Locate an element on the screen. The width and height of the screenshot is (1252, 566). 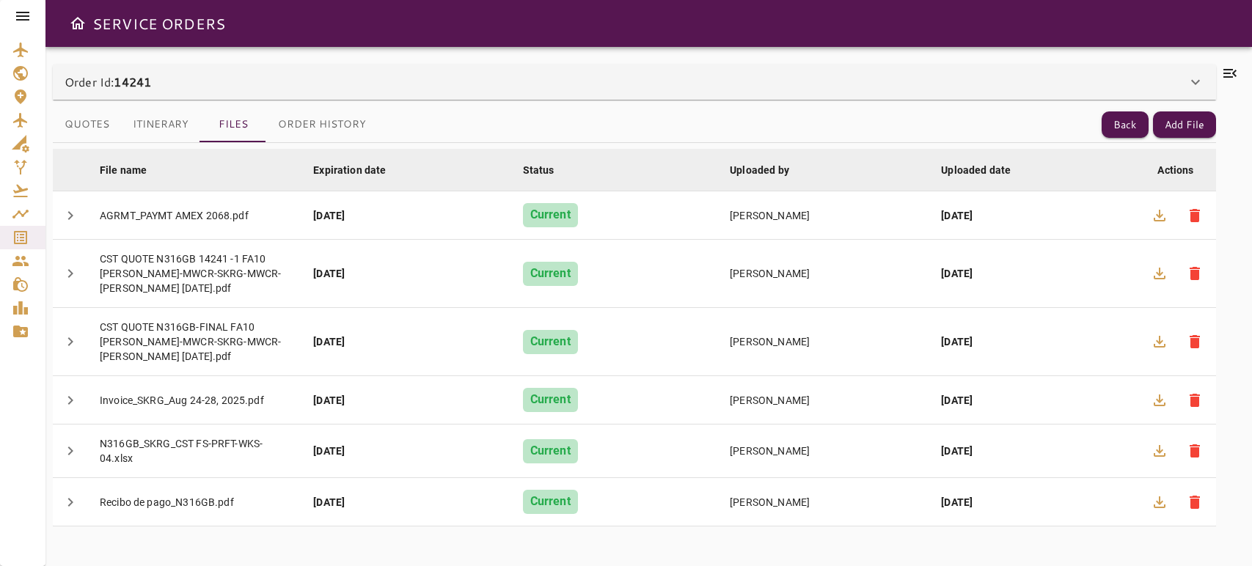
span: Expiration date is located at coordinates (359, 170).